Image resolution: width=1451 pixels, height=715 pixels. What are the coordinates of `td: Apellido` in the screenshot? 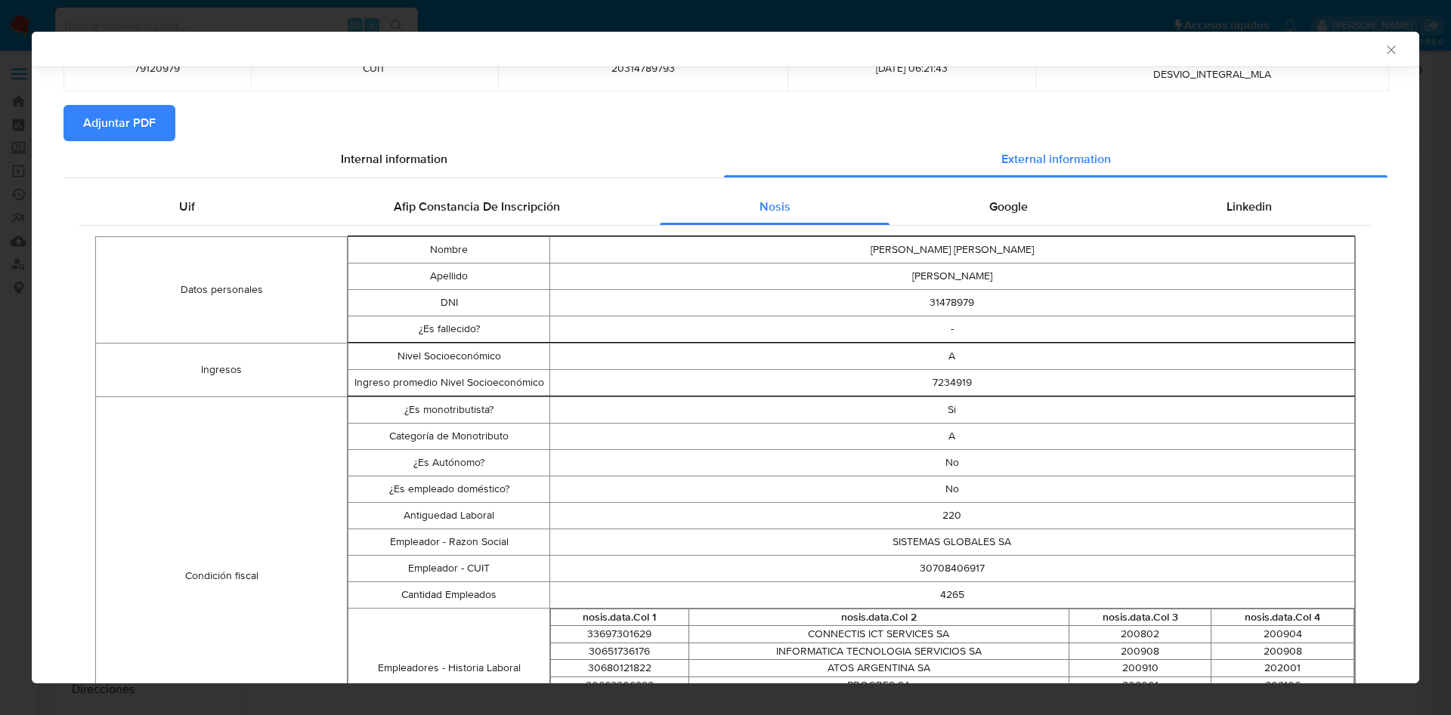 It's located at (449, 276).